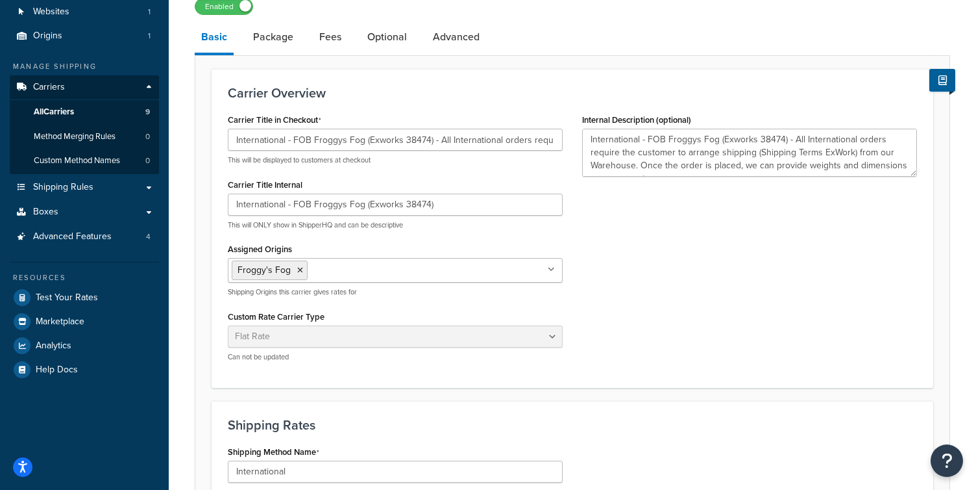  I want to click on a: Fees, so click(330, 37).